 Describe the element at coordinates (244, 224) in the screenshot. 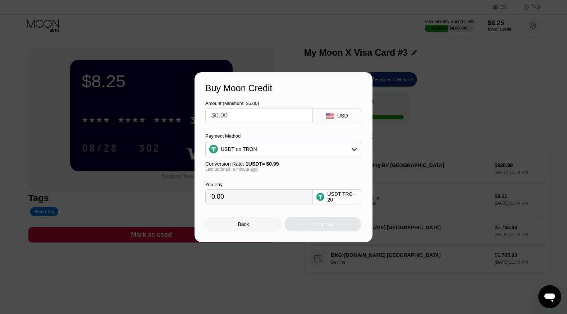

I see `div: Back` at that location.